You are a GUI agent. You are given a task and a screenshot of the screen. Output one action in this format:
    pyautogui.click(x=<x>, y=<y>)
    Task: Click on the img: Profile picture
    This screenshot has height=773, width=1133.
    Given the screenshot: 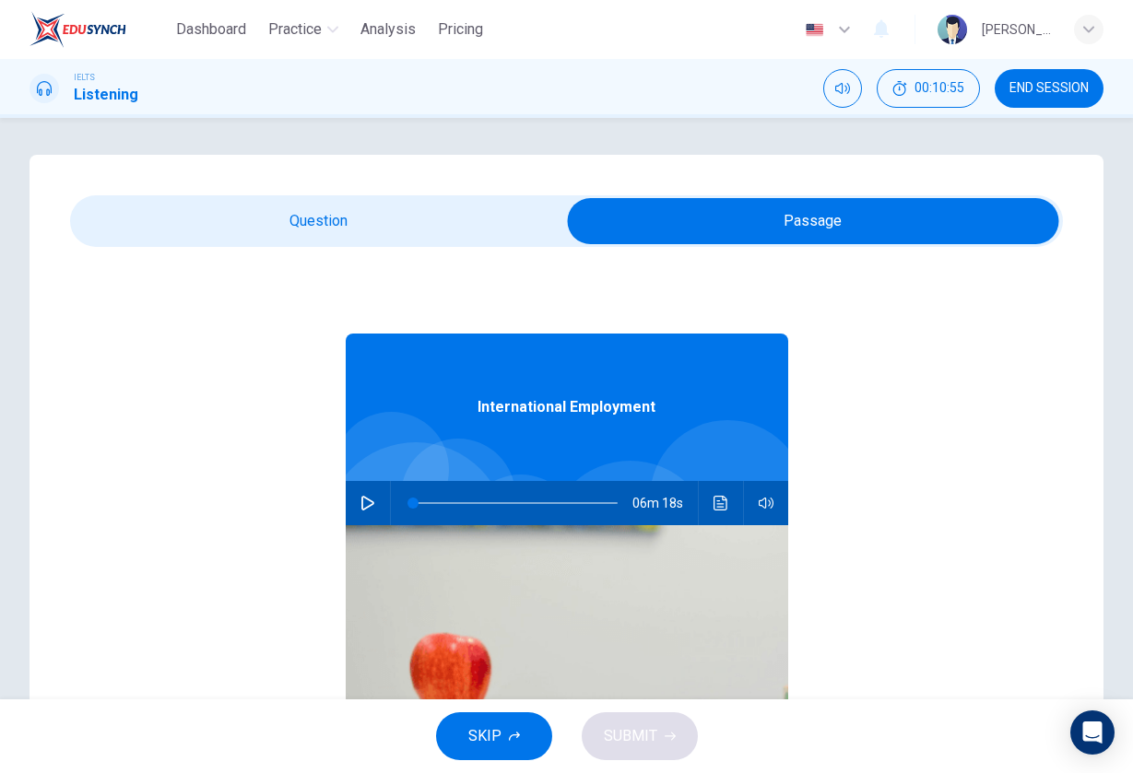 What is the action you would take?
    pyautogui.click(x=952, y=30)
    